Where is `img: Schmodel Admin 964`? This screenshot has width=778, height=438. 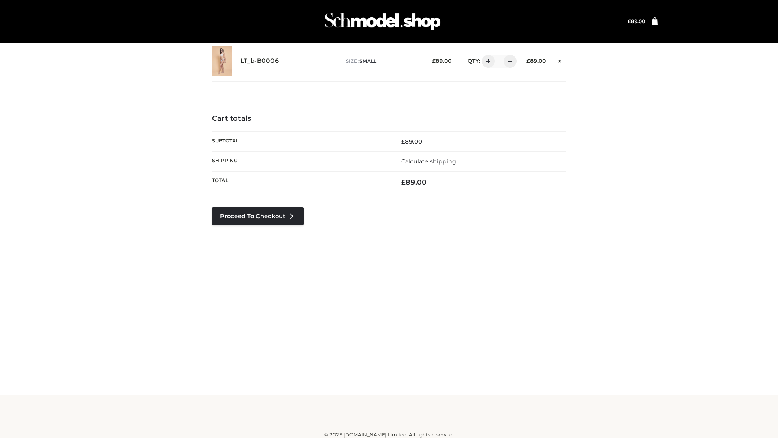
img: Schmodel Admin 964 is located at coordinates (382, 21).